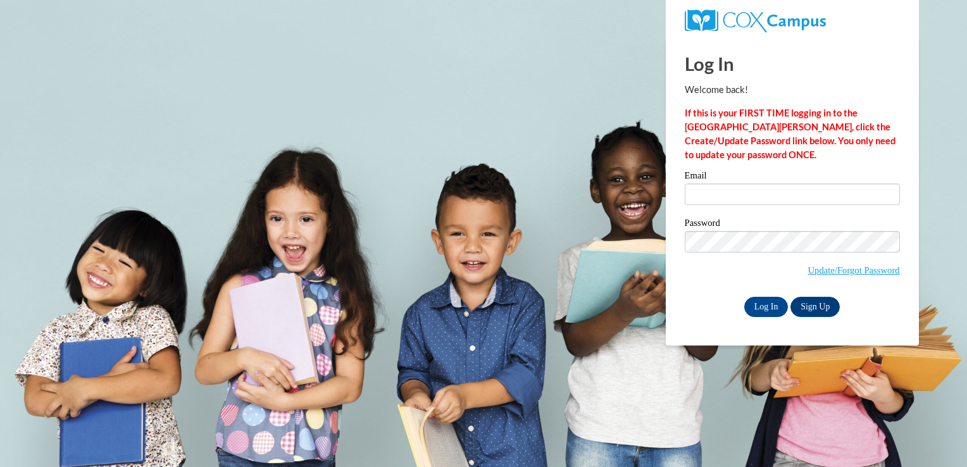 The width and height of the screenshot is (967, 467). I want to click on label: Password, so click(792, 225).